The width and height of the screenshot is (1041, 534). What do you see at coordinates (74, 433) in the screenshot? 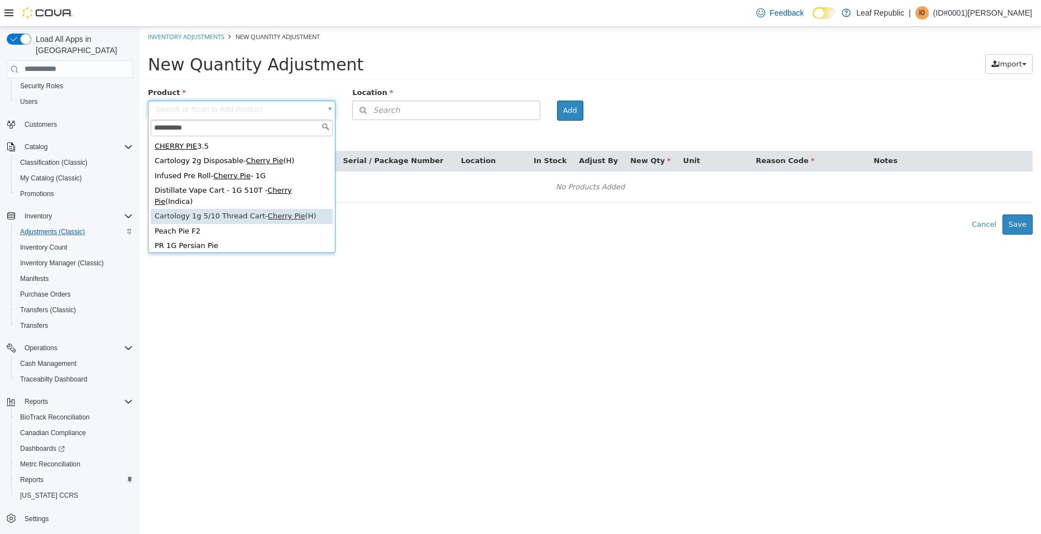
I see `button: Canadian Compliance` at bounding box center [74, 433].